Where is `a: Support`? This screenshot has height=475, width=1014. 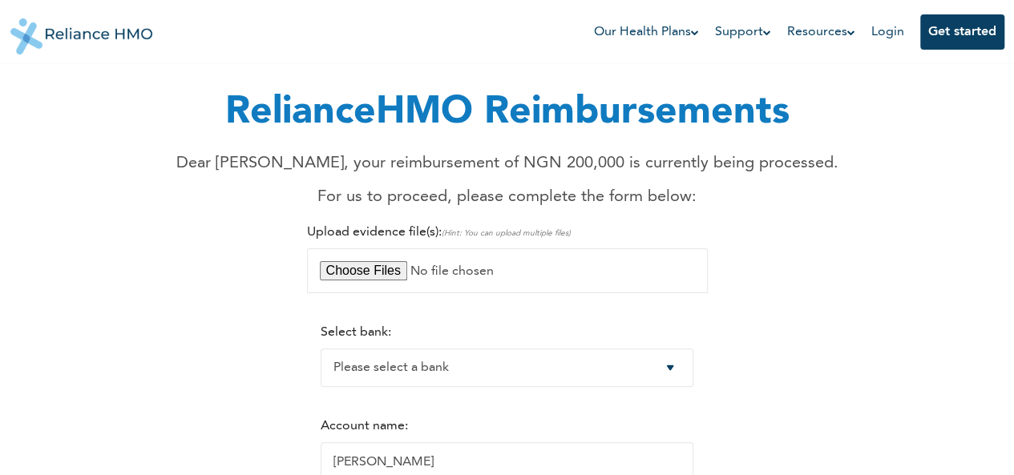 a: Support is located at coordinates (743, 32).